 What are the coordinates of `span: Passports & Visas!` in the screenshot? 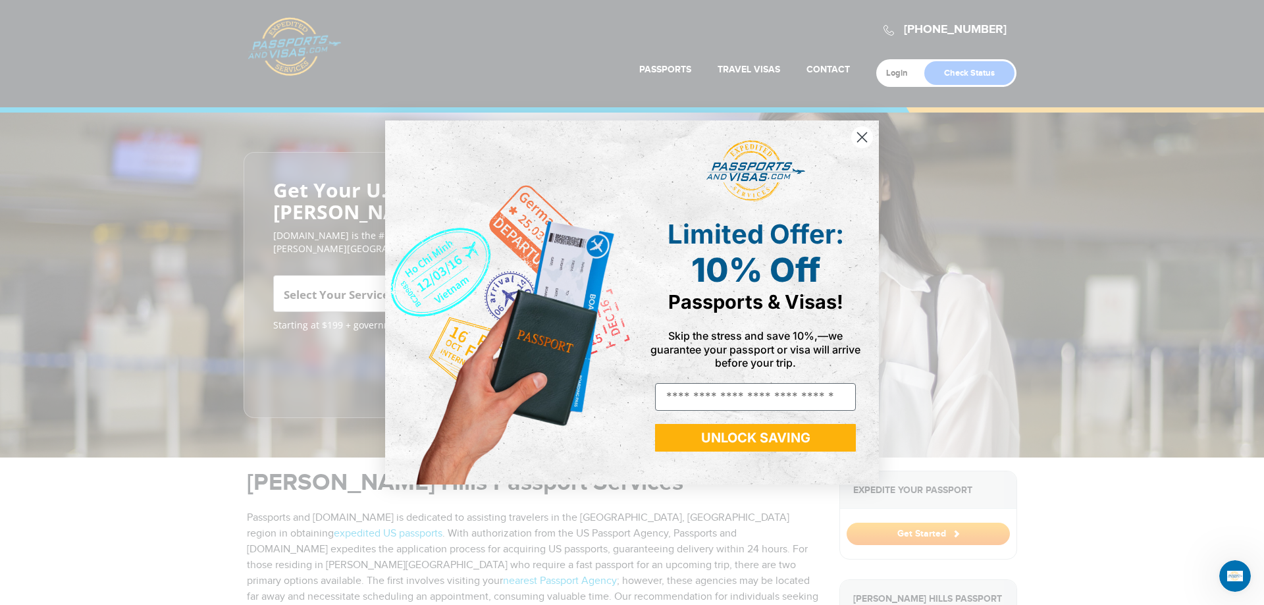 It's located at (756, 302).